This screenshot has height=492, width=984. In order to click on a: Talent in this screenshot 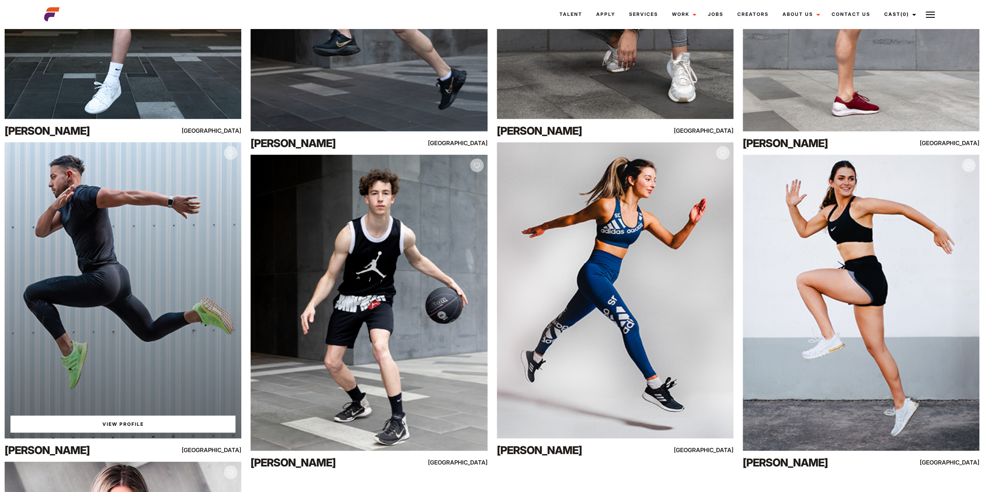, I will do `click(571, 14)`.